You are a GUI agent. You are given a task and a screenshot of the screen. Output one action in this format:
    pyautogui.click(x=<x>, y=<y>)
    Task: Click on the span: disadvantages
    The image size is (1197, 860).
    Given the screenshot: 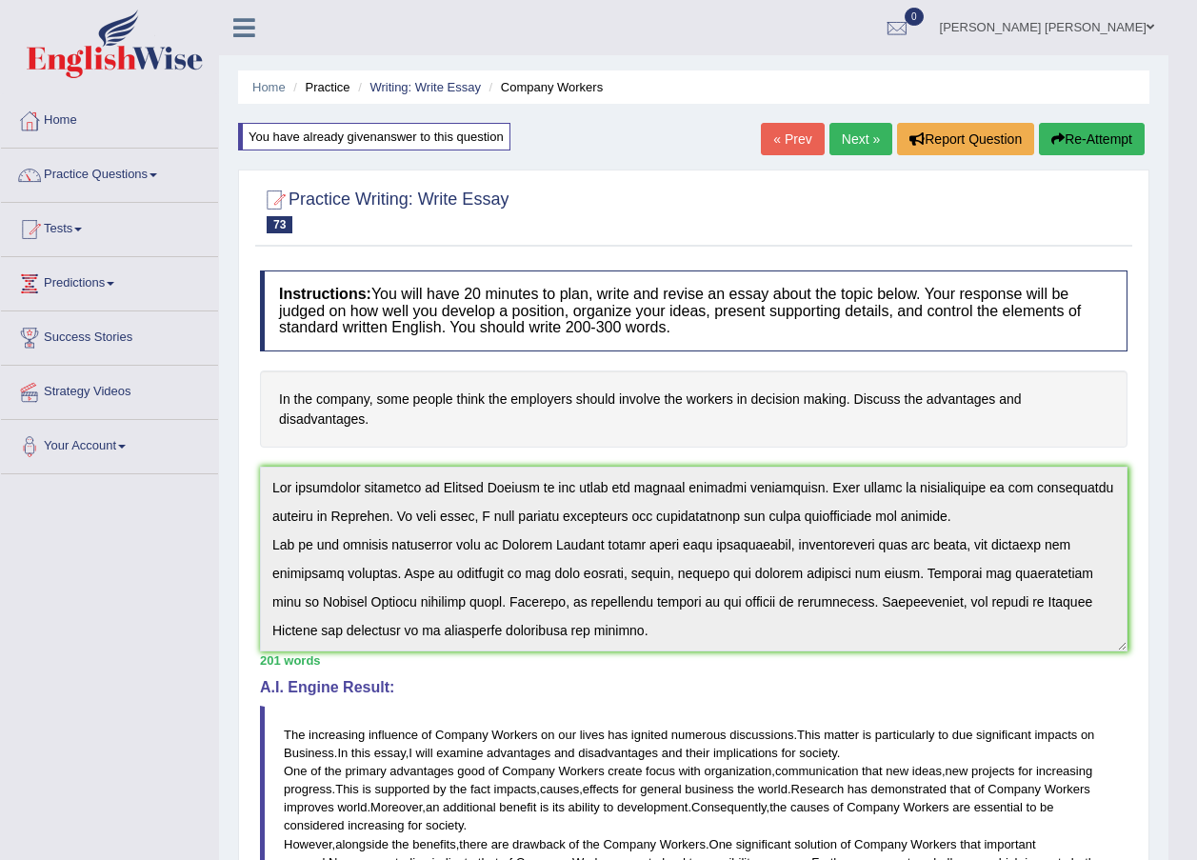 What is the action you would take?
    pyautogui.click(x=618, y=752)
    